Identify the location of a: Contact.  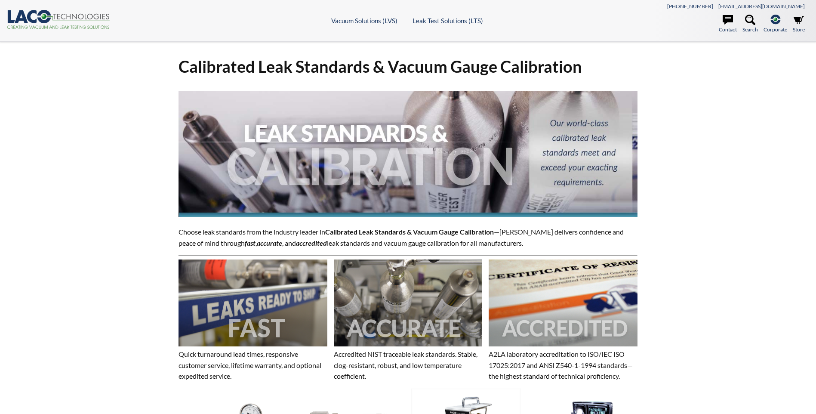
(728, 24).